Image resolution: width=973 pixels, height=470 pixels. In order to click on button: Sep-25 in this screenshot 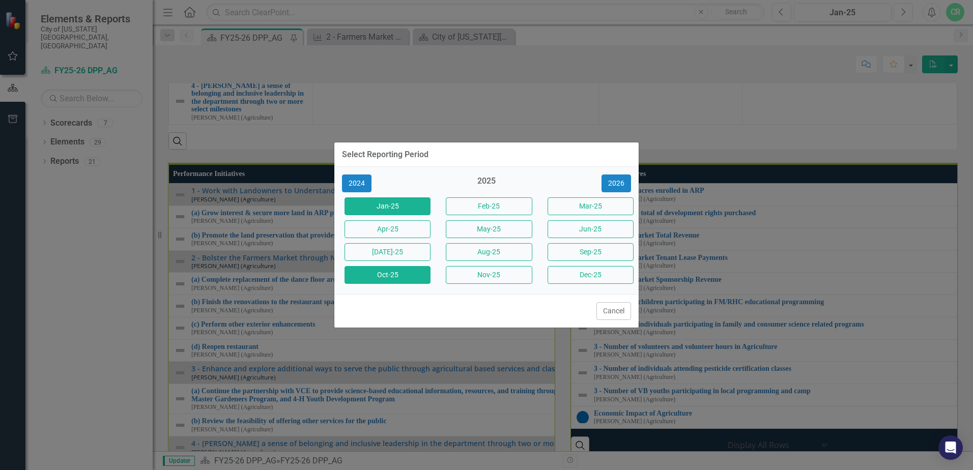, I will do `click(590, 252)`.